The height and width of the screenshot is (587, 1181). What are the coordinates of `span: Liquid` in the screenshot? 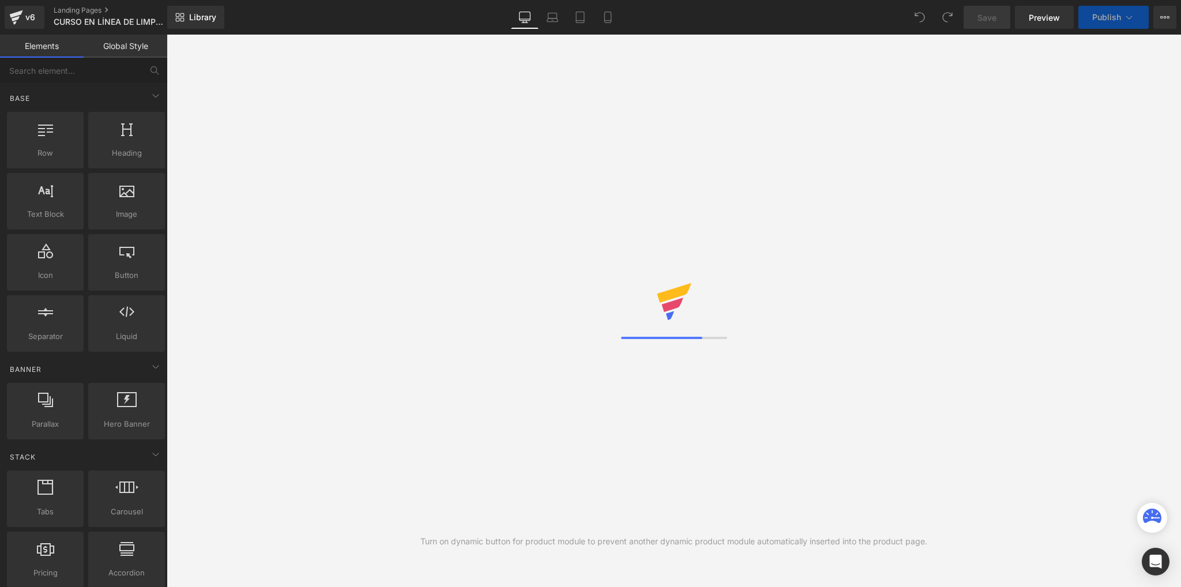 It's located at (126, 336).